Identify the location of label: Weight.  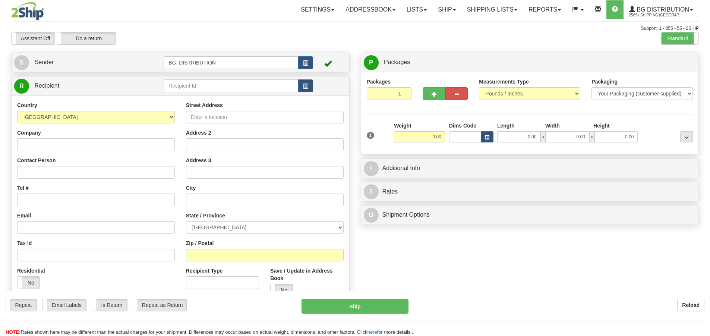
(402, 126).